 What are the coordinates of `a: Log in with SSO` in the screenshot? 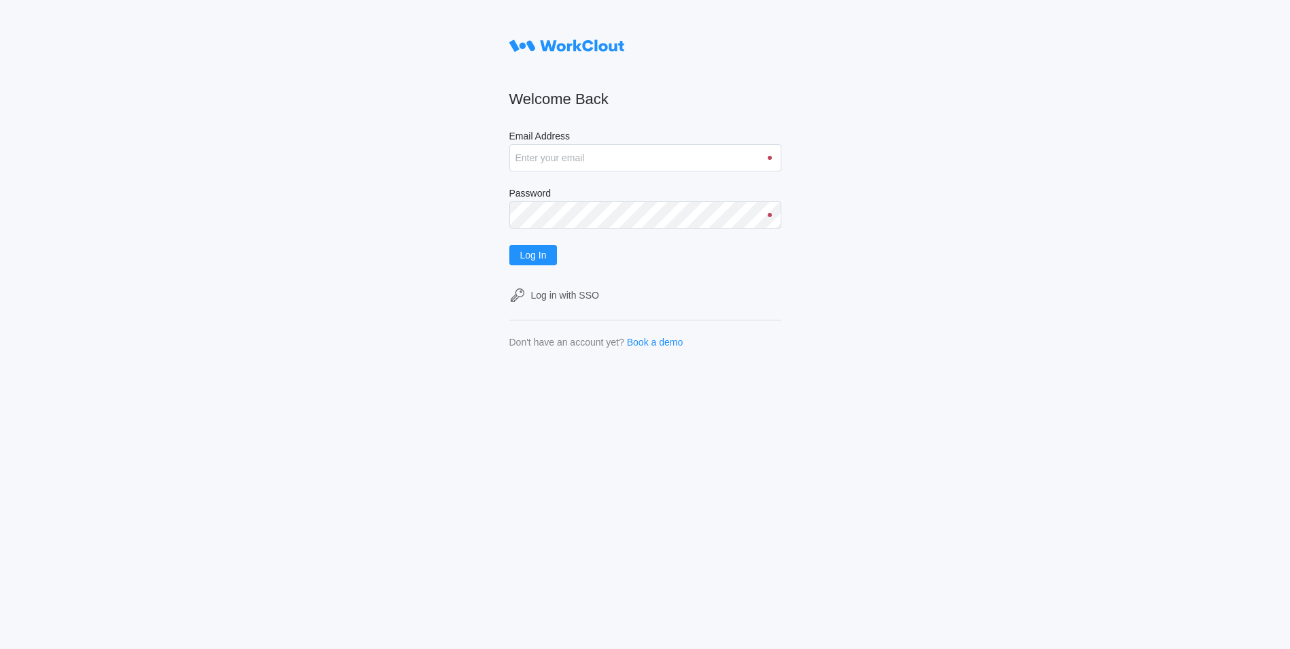 It's located at (645, 295).